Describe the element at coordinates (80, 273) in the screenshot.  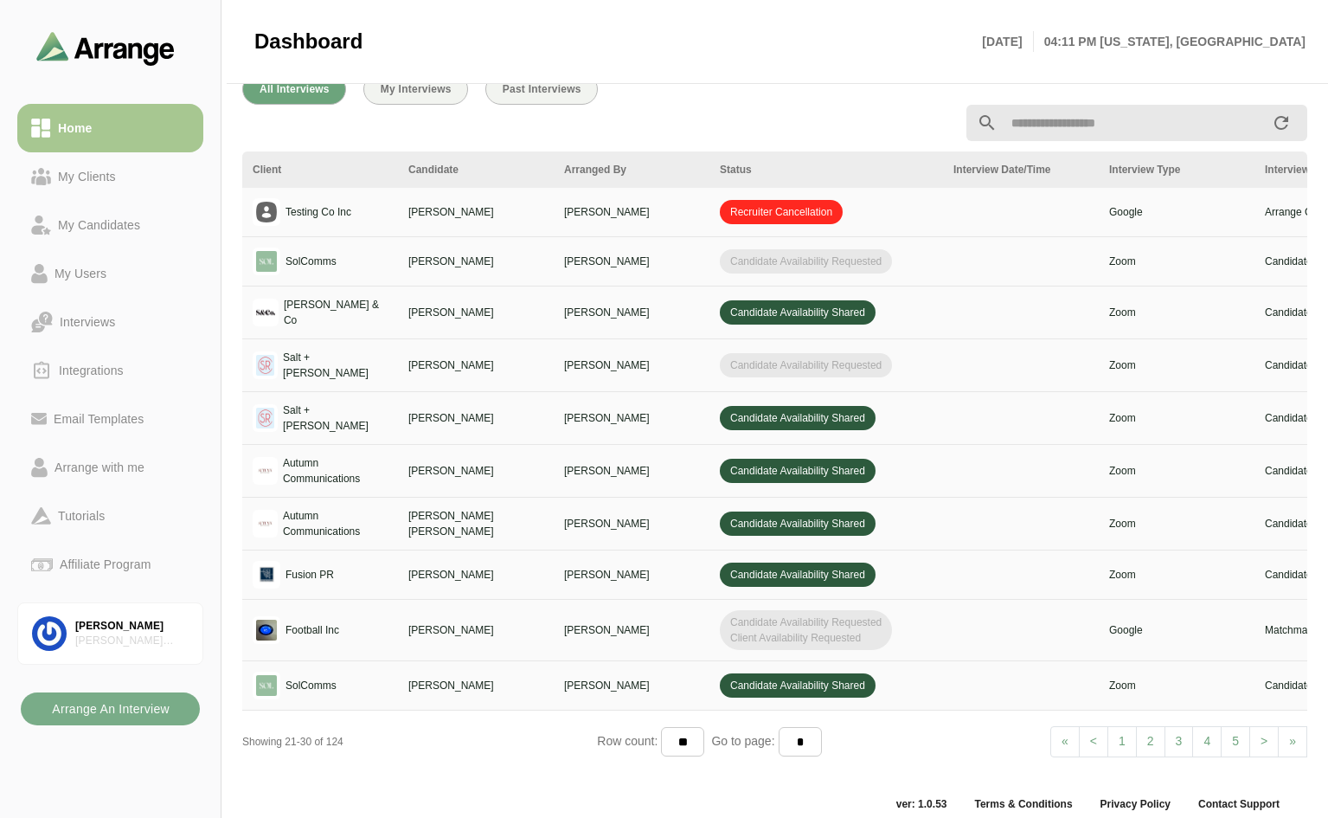
I see `div: My Users` at that location.